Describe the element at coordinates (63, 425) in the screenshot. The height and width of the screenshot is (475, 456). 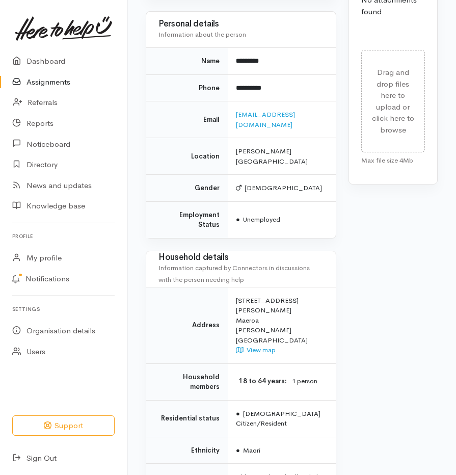
I see `button: Support` at that location.